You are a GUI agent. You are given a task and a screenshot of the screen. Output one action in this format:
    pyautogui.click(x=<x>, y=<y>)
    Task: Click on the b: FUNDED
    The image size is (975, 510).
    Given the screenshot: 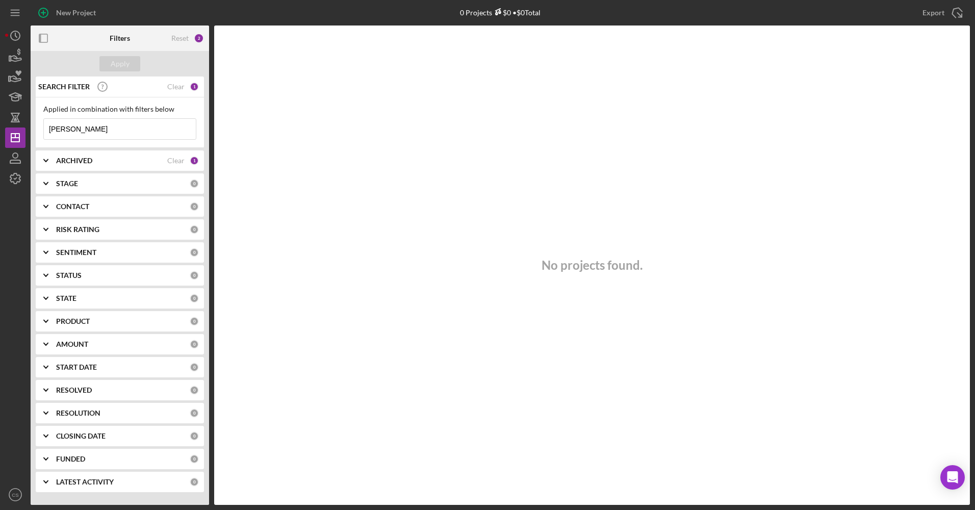 What is the action you would take?
    pyautogui.click(x=70, y=459)
    